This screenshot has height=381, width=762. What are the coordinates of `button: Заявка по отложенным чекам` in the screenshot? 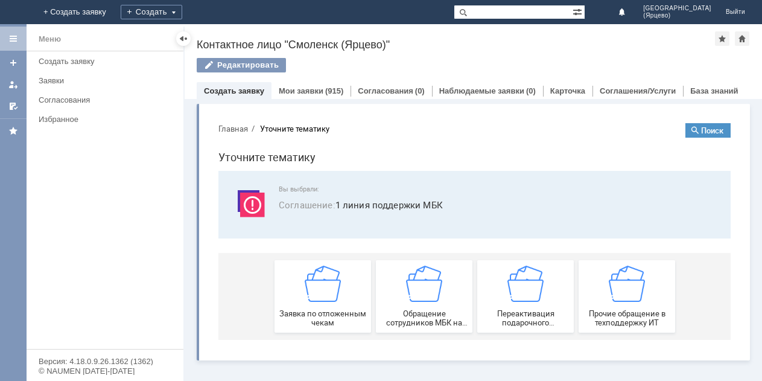 It's located at (114, 183).